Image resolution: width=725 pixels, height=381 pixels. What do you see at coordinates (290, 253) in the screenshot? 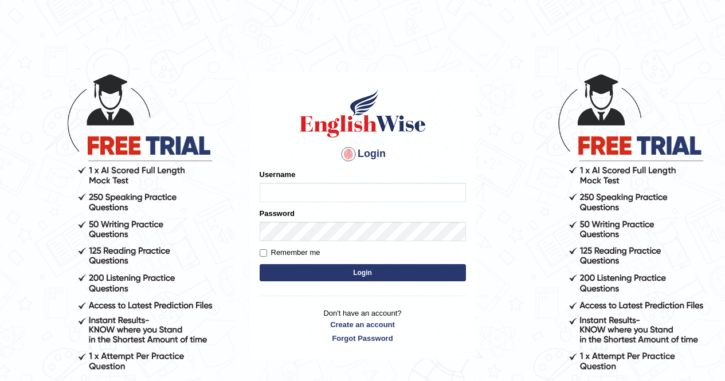
I see `label: Remember me` at bounding box center [290, 253].